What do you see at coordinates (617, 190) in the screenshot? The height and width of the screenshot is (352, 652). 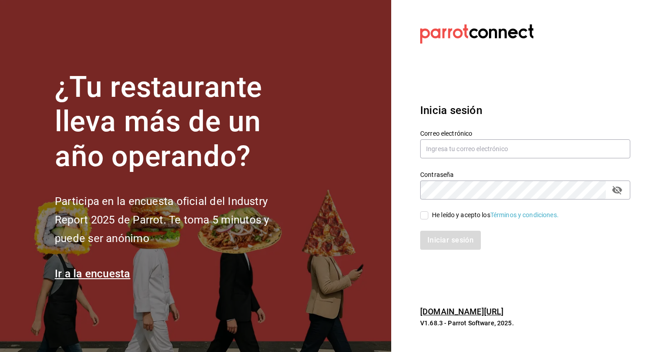 I see `button: passwordField` at bounding box center [617, 190].